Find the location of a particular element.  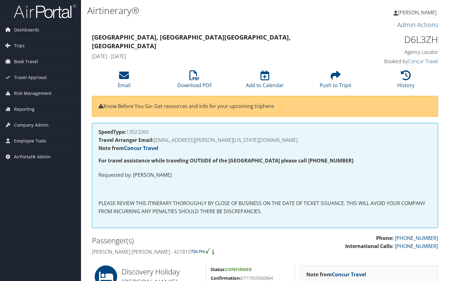

strong: Travel Arranger Email: is located at coordinates (126, 140).